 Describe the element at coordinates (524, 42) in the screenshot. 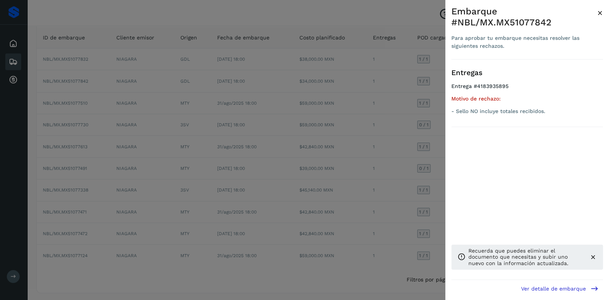

I see `div: Para aprobar tu embarque necesitas resolver las siguientes rechazos.` at that location.